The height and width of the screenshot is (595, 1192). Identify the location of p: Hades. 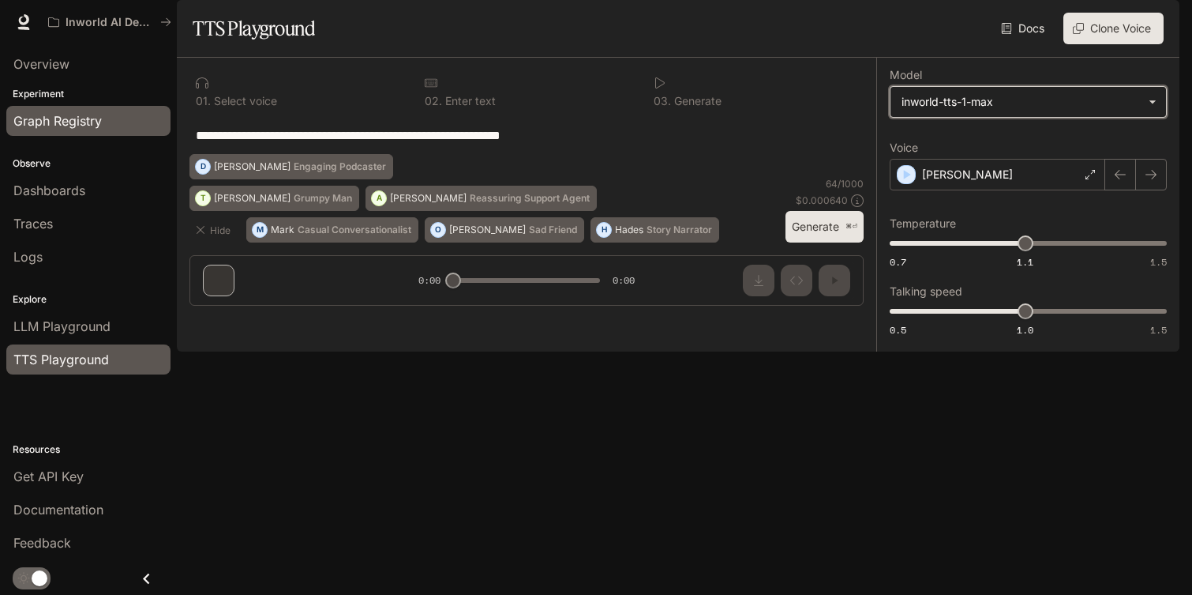
(629, 230).